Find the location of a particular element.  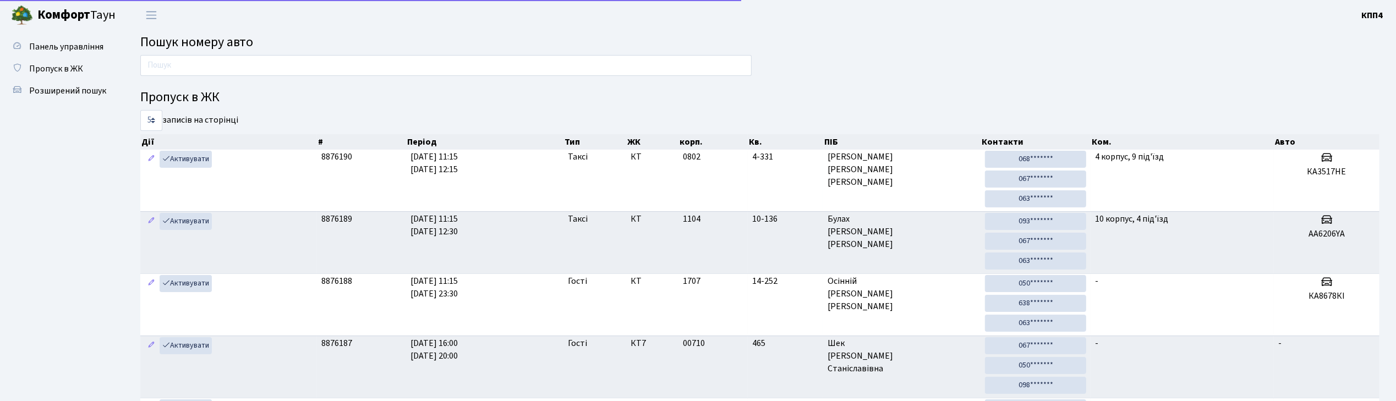

h4: Пропуск в ЖК is located at coordinates (760, 97).